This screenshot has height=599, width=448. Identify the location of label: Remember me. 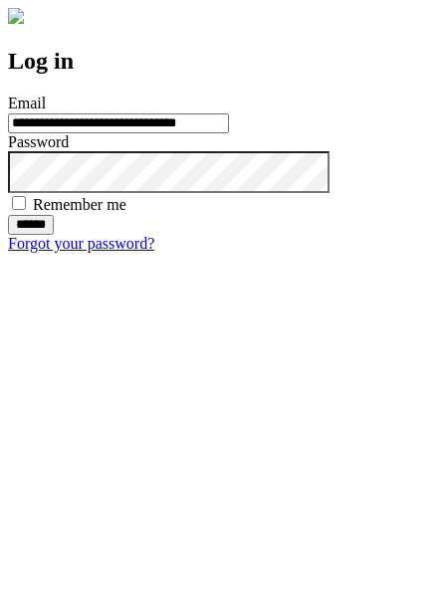
(80, 204).